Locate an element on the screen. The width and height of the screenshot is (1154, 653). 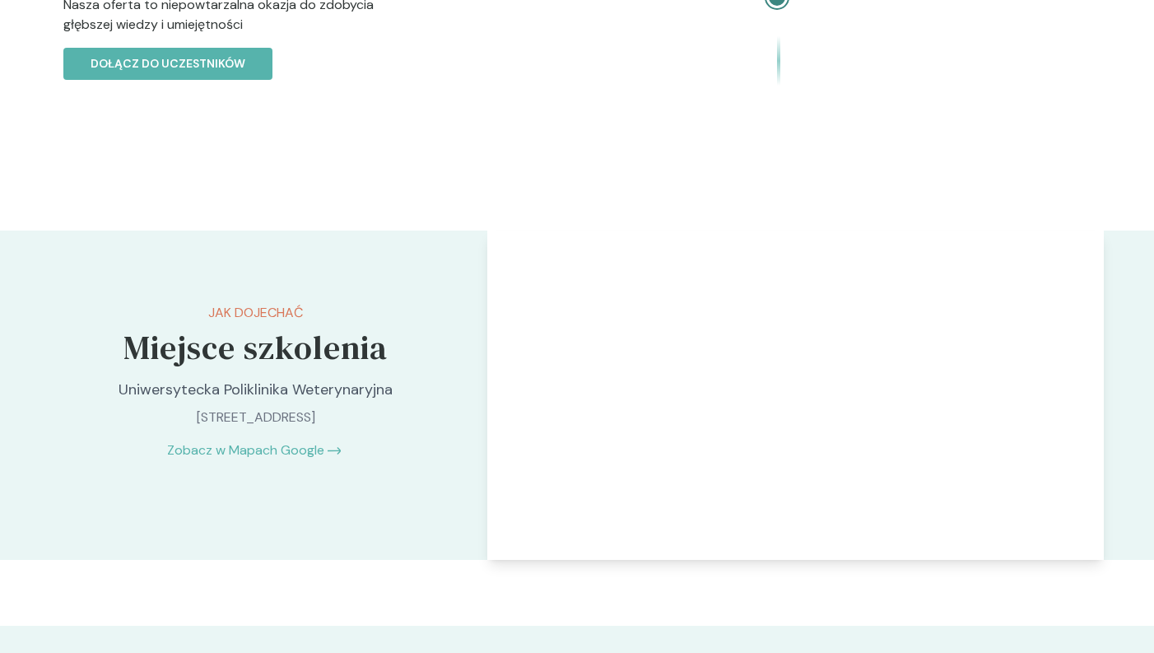
p: Uniwersytecka Poliklinika Weterynaryjna is located at coordinates (255, 389).